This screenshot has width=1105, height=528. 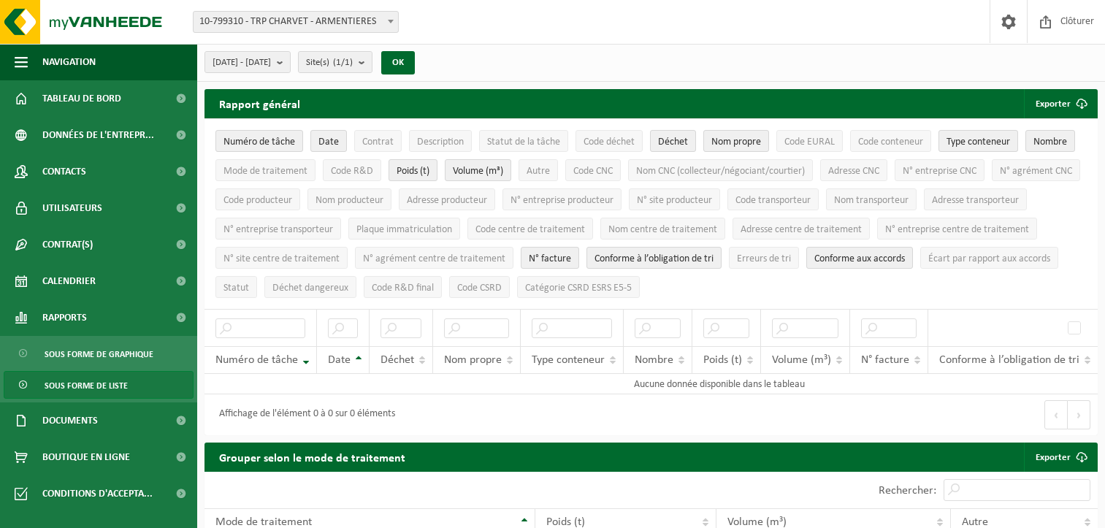 What do you see at coordinates (956, 229) in the screenshot?
I see `button: N° entreprise centre de traitementN° entreprise centre de traitement: Activate to sort` at bounding box center [956, 229].